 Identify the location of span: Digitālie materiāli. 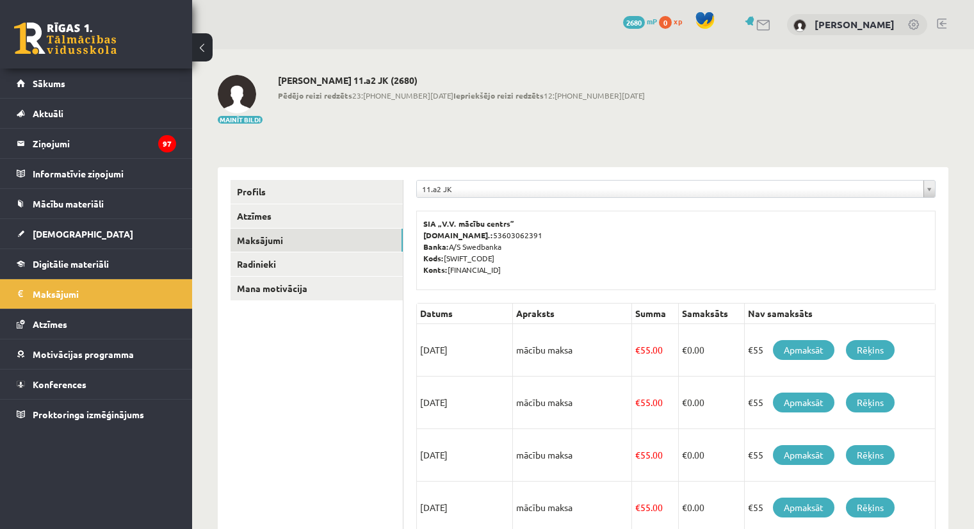
(70, 264).